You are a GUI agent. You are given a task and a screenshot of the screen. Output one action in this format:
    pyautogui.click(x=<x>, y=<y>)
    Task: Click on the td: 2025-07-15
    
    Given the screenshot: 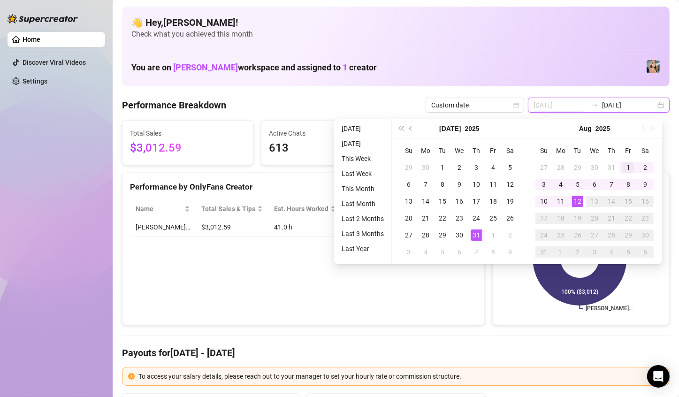 What is the action you would take?
    pyautogui.click(x=443, y=201)
    